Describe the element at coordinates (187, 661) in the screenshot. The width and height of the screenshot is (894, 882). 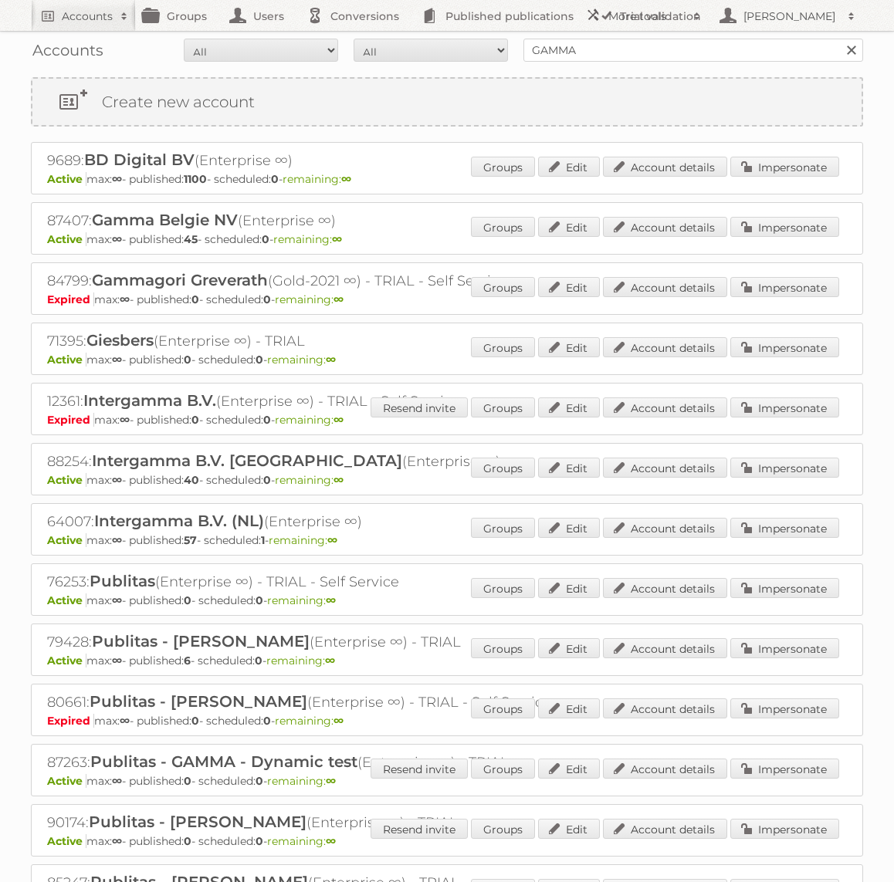
I see `strong: 6` at that location.